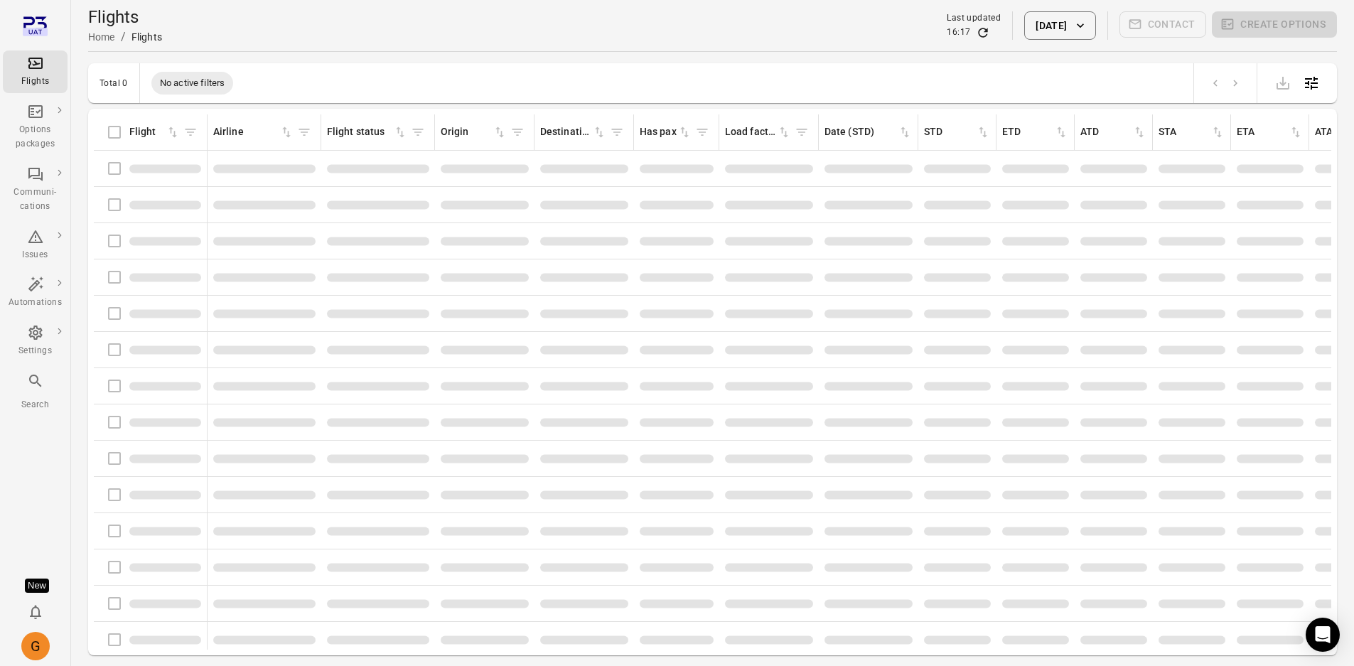  I want to click on div: Sort by ATD in ascending order, so click(1113, 132).